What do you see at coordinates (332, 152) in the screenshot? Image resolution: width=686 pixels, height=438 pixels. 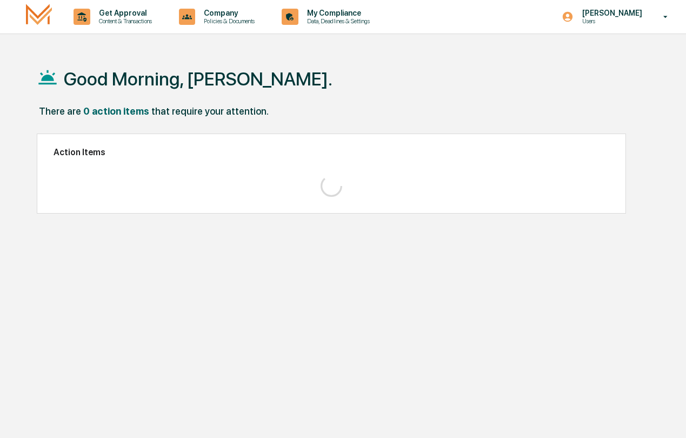 I see `h2: Action Items` at bounding box center [332, 152].